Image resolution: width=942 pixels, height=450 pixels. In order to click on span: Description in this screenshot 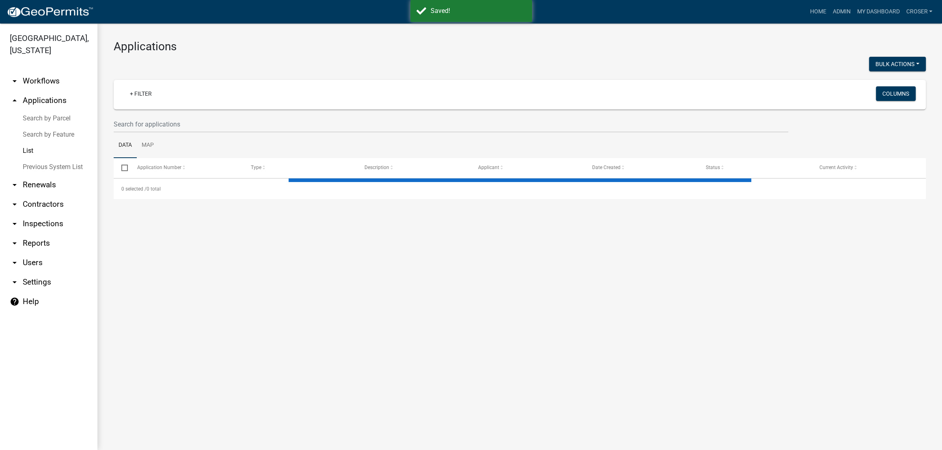, I will do `click(376, 168)`.